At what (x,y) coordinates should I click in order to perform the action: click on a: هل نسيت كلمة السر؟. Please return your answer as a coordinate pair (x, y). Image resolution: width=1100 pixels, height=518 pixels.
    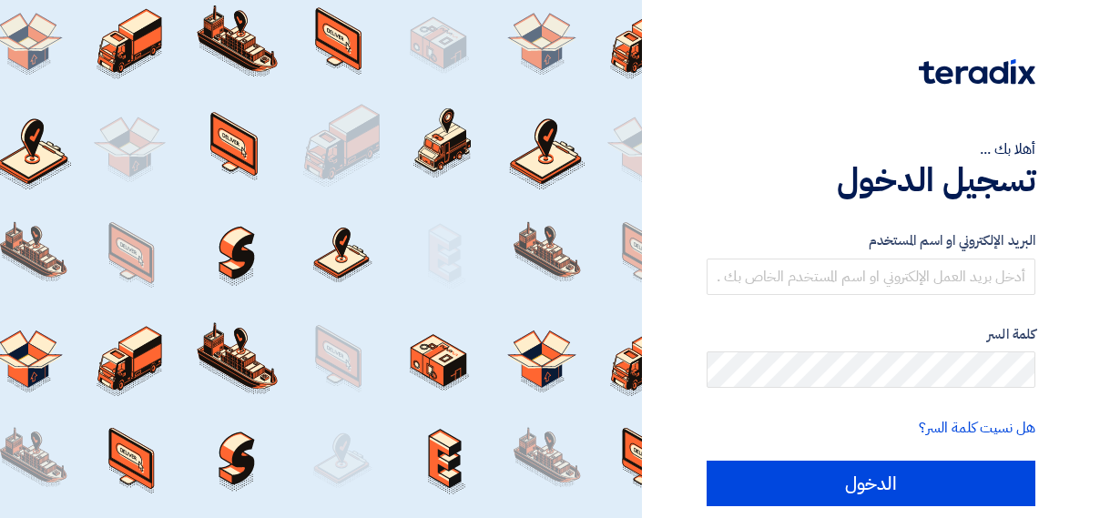
    Looking at the image, I should click on (977, 428).